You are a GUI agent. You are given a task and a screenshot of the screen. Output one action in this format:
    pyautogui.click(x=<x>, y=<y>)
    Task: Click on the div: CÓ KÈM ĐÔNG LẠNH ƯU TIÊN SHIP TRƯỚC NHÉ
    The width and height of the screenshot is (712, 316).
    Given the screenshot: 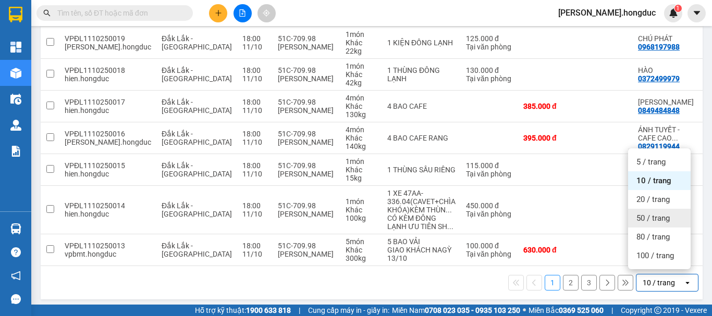 What is the action you would take?
    pyautogui.click(x=421, y=223)
    